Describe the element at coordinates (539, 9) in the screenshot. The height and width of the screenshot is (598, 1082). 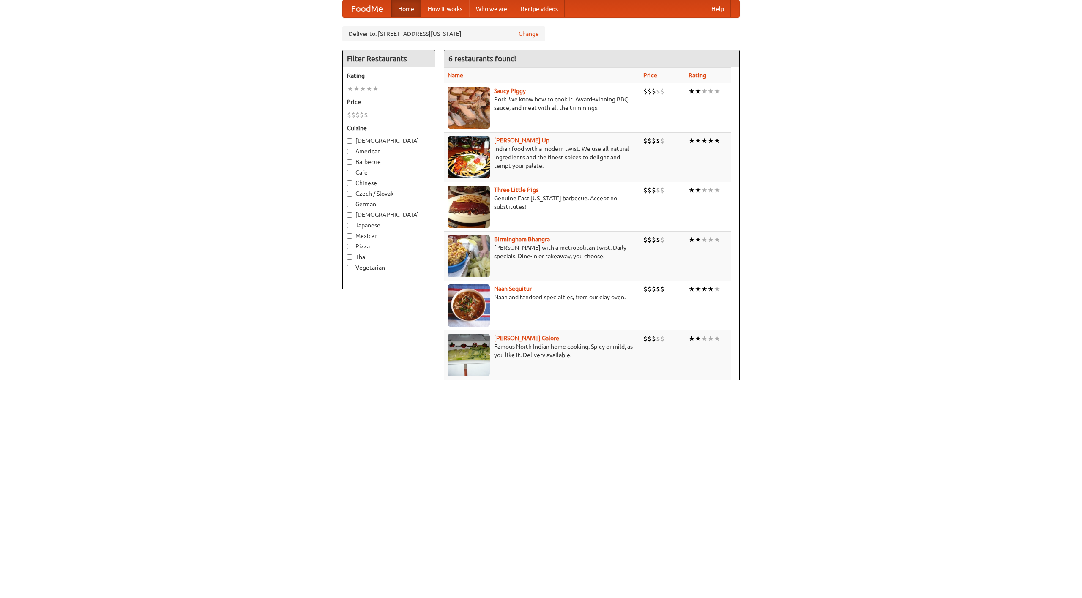
I see `a: Recipe videos` at that location.